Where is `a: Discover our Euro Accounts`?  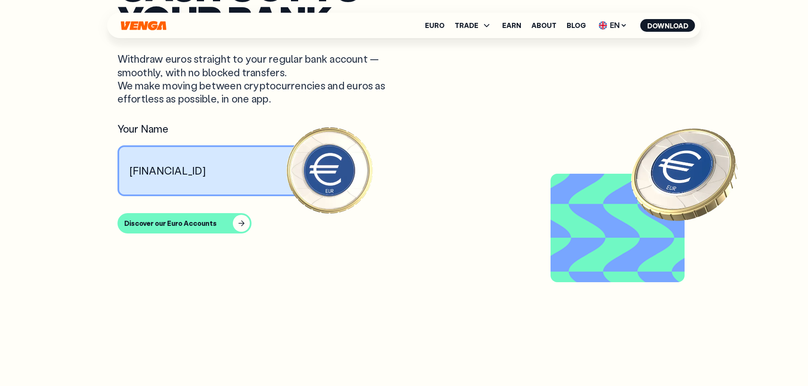
a: Discover our Euro Accounts is located at coordinates (404, 223).